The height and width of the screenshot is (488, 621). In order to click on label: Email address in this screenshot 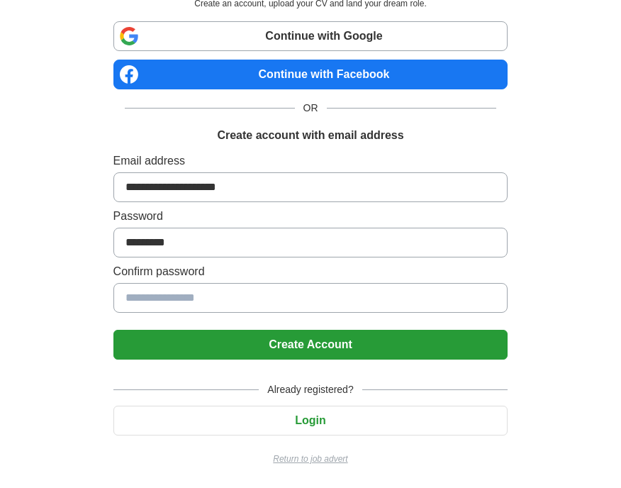, I will do `click(310, 161)`.